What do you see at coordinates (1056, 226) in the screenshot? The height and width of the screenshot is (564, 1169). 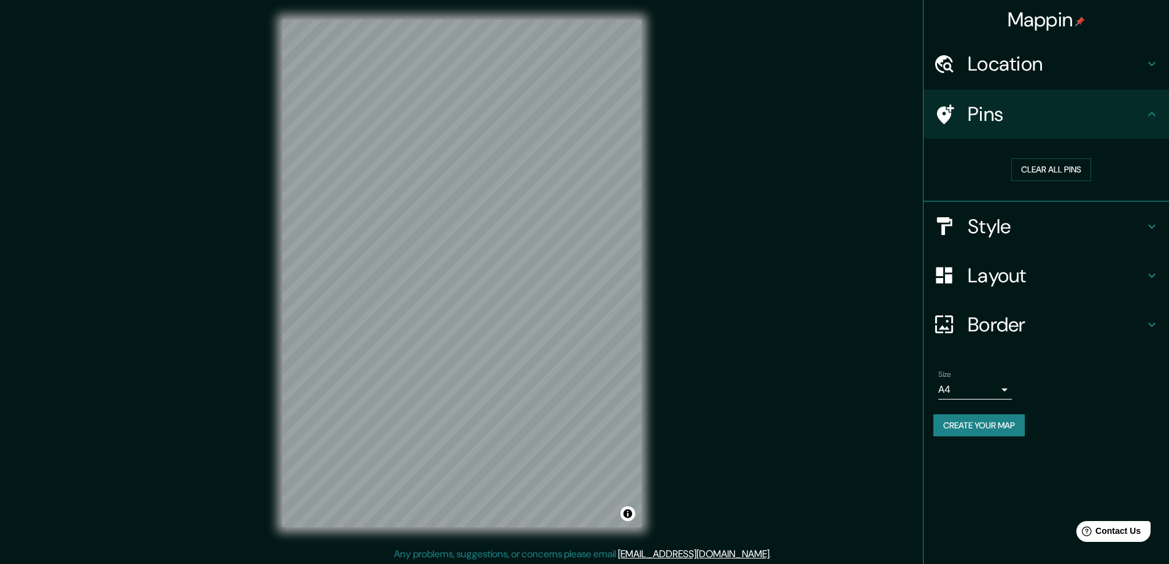 I see `h4: Style` at bounding box center [1056, 226].